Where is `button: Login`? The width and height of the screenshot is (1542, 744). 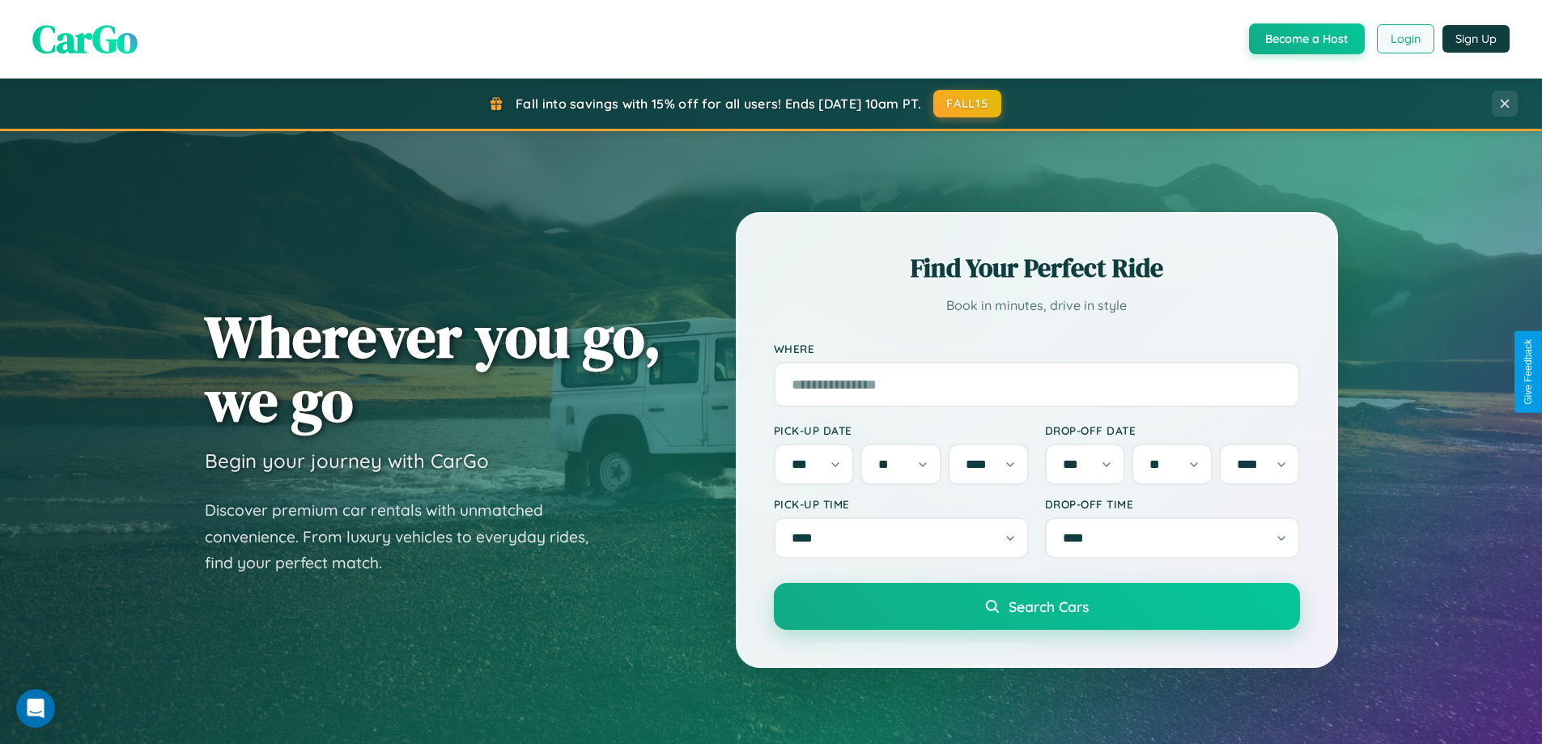 button: Login is located at coordinates (1405, 39).